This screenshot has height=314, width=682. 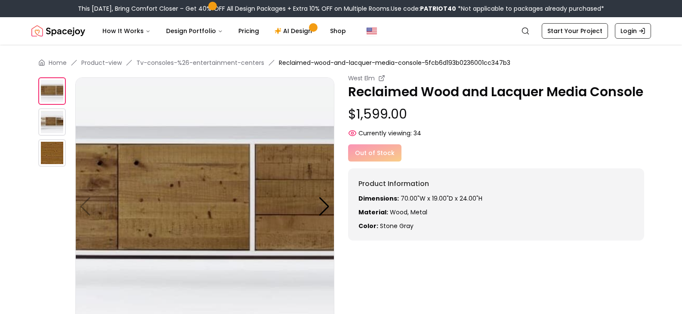 What do you see at coordinates (530, 9) in the screenshot?
I see `span: *Not applicable to packages already purchased*` at bounding box center [530, 9].